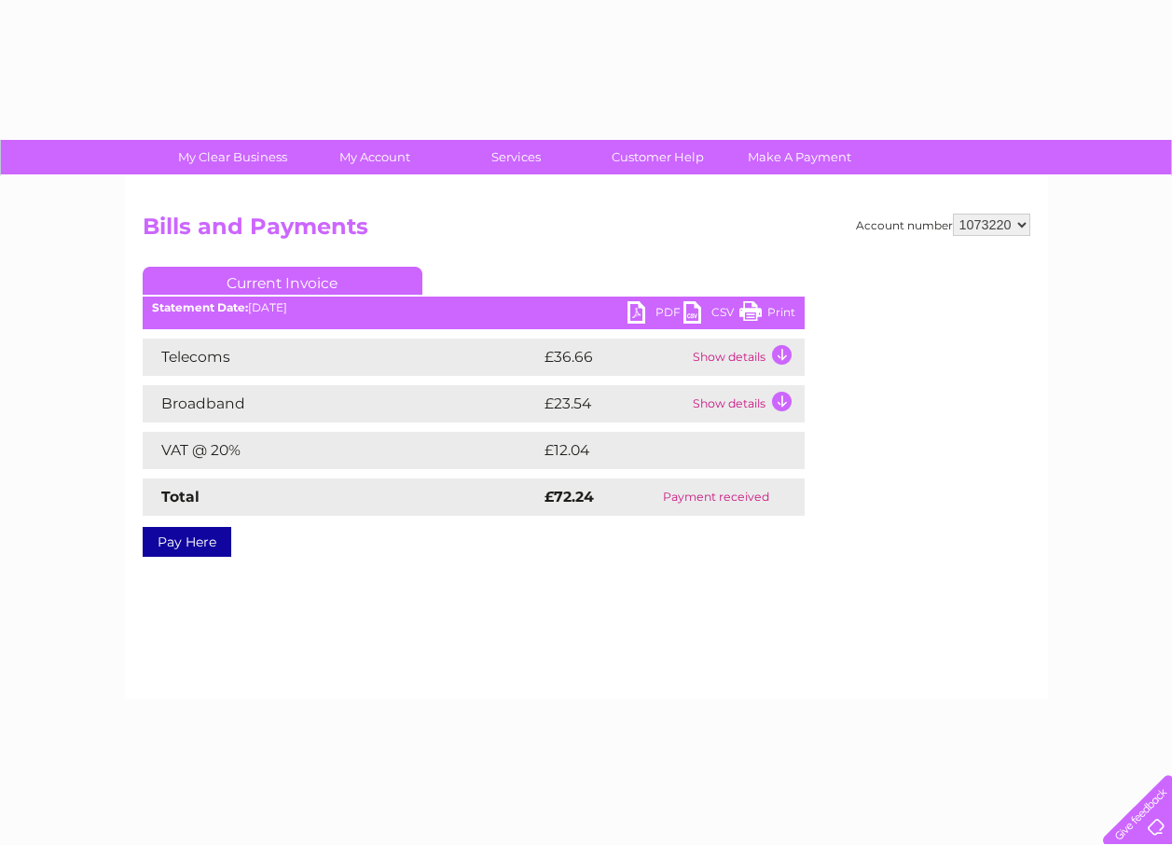 Image resolution: width=1172 pixels, height=845 pixels. Describe the element at coordinates (187, 542) in the screenshot. I see `a: Pay Here` at that location.